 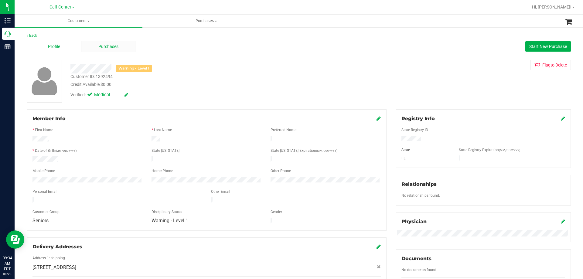 I want to click on button: Flagto Delete, so click(x=551, y=65).